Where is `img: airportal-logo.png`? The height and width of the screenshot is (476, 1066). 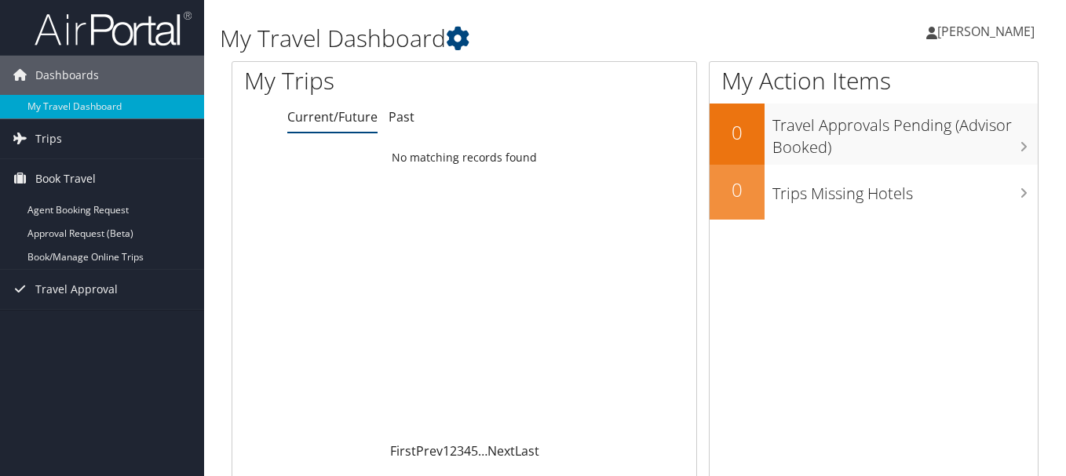
img: airportal-logo.png is located at coordinates (113, 28).